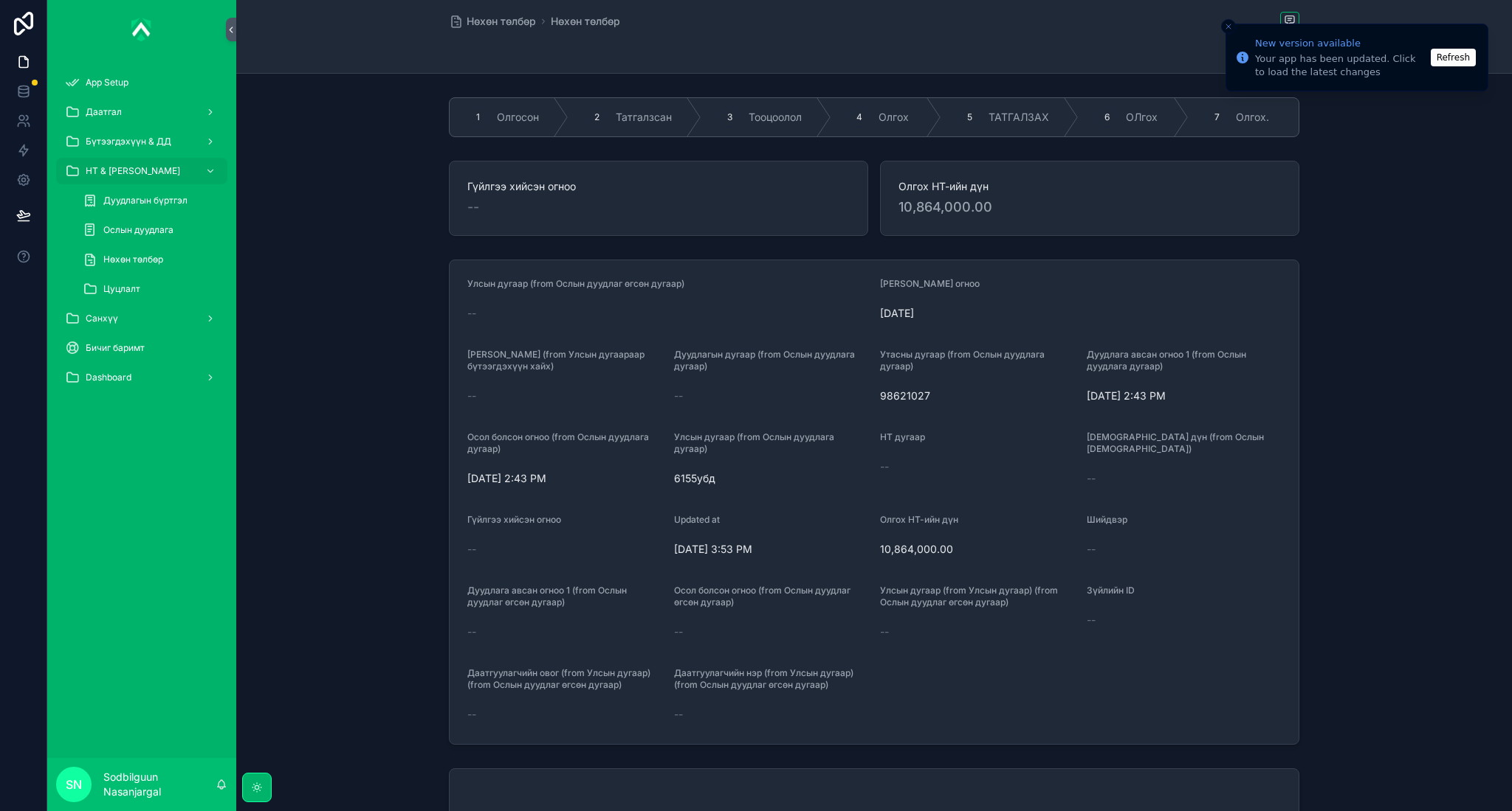 This screenshot has width=1512, height=811. I want to click on span: Updated at, so click(697, 519).